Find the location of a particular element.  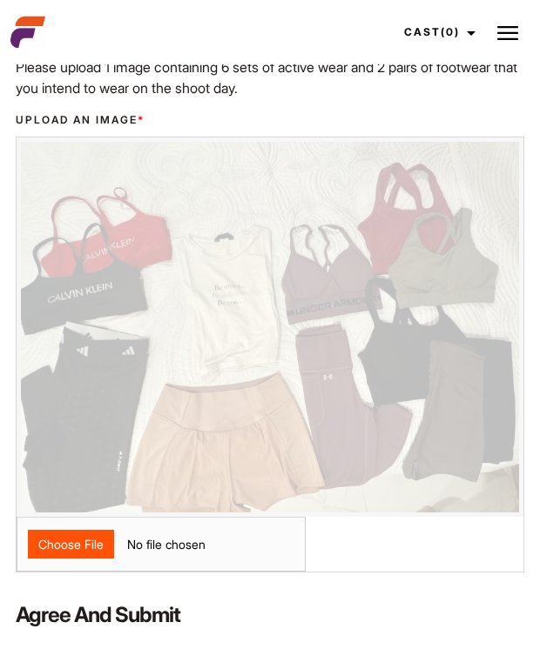

img: cropped-aefm-brand-fav-22-square.png is located at coordinates (28, 32).